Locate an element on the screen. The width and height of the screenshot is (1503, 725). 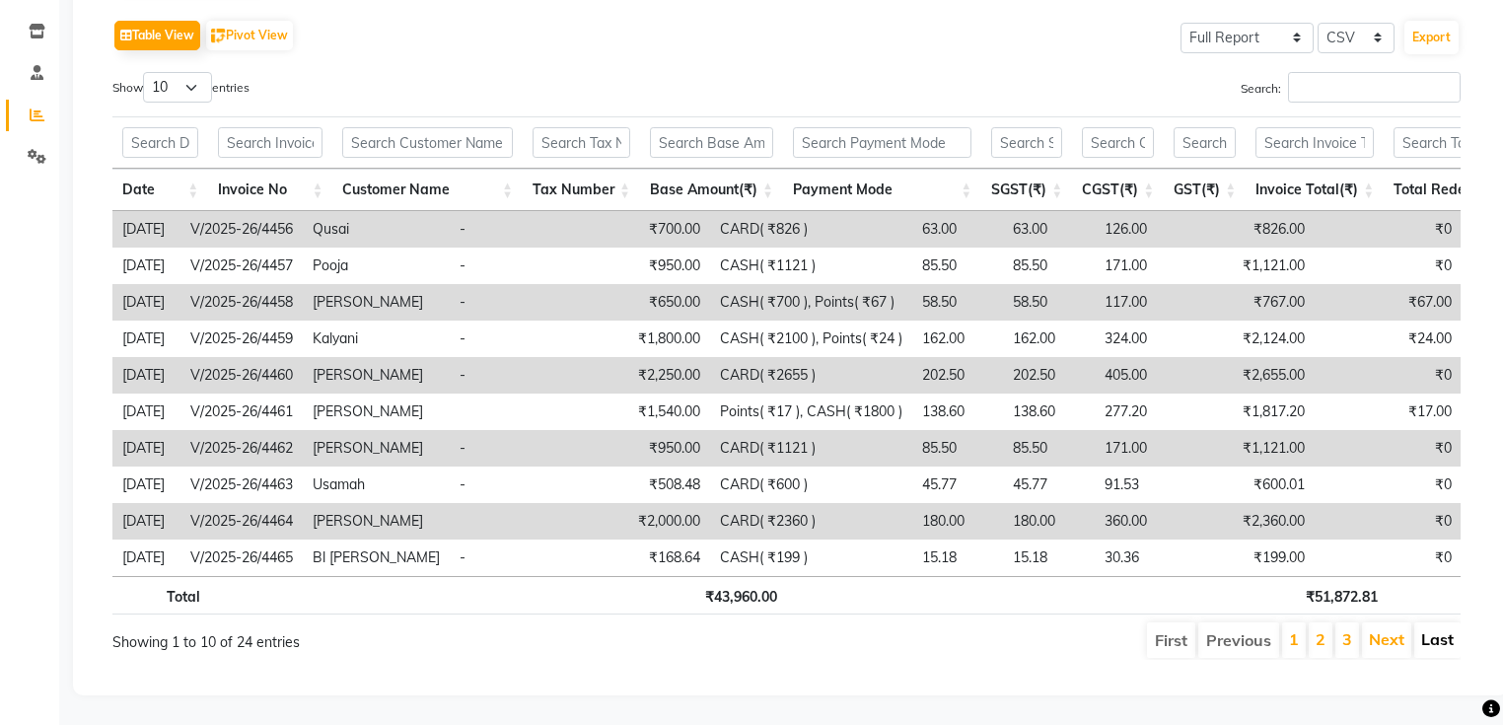
input: Search SGST(₹) is located at coordinates (1026, 142).